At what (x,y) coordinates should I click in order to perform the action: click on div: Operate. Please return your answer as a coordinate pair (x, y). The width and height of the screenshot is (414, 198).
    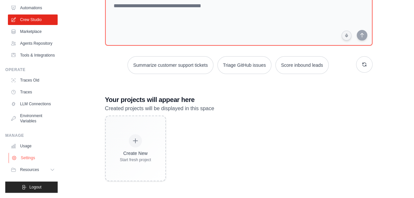
    Looking at the image, I should click on (31, 70).